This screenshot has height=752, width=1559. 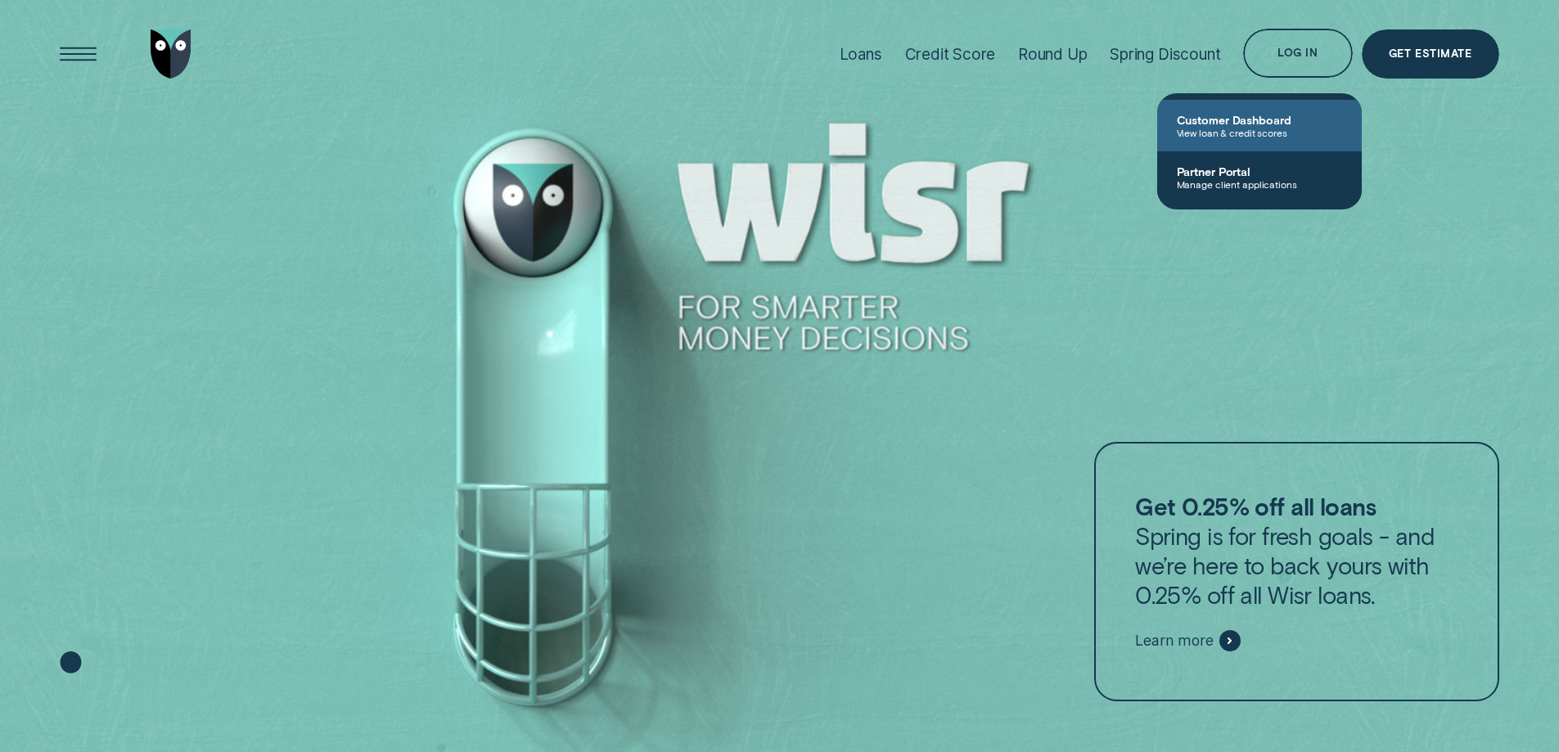 I want to click on a: Customer DashboardView loan & credit scores, so click(x=1259, y=125).